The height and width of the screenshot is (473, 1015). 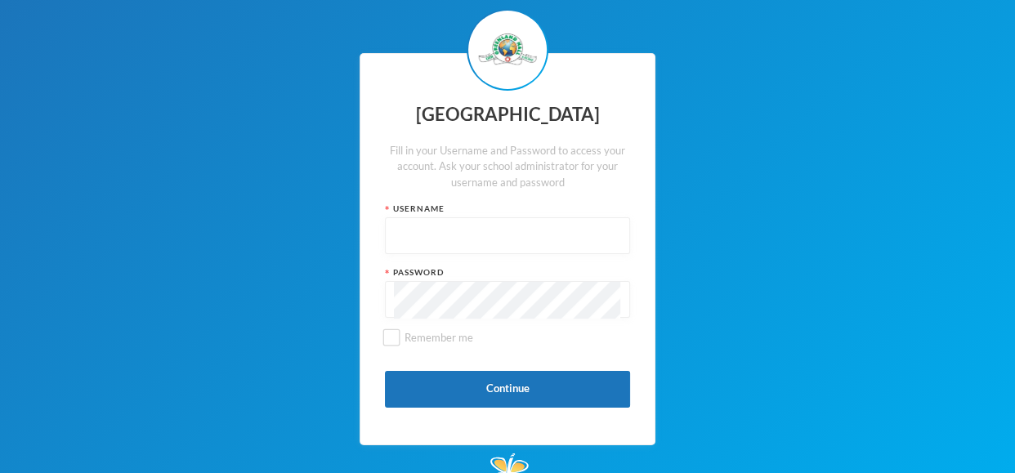 What do you see at coordinates (508, 208) in the screenshot?
I see `div: Username` at bounding box center [508, 208].